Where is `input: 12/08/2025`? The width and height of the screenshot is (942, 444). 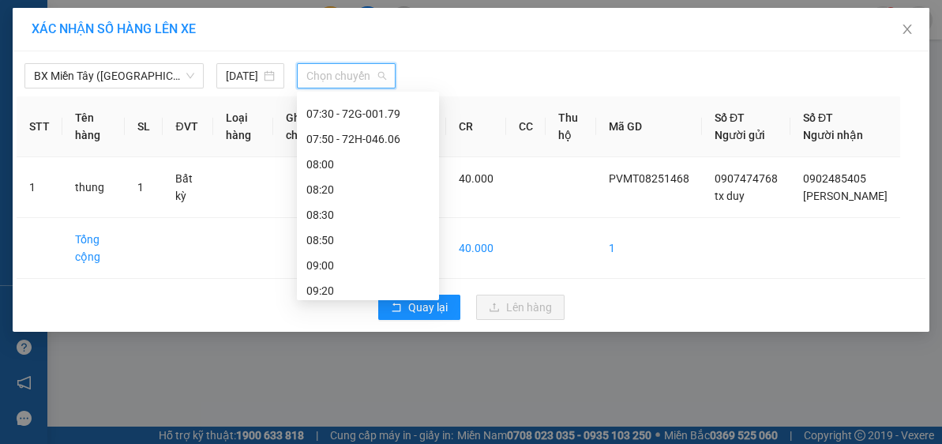 input: 12/08/2025 is located at coordinates (243, 76).